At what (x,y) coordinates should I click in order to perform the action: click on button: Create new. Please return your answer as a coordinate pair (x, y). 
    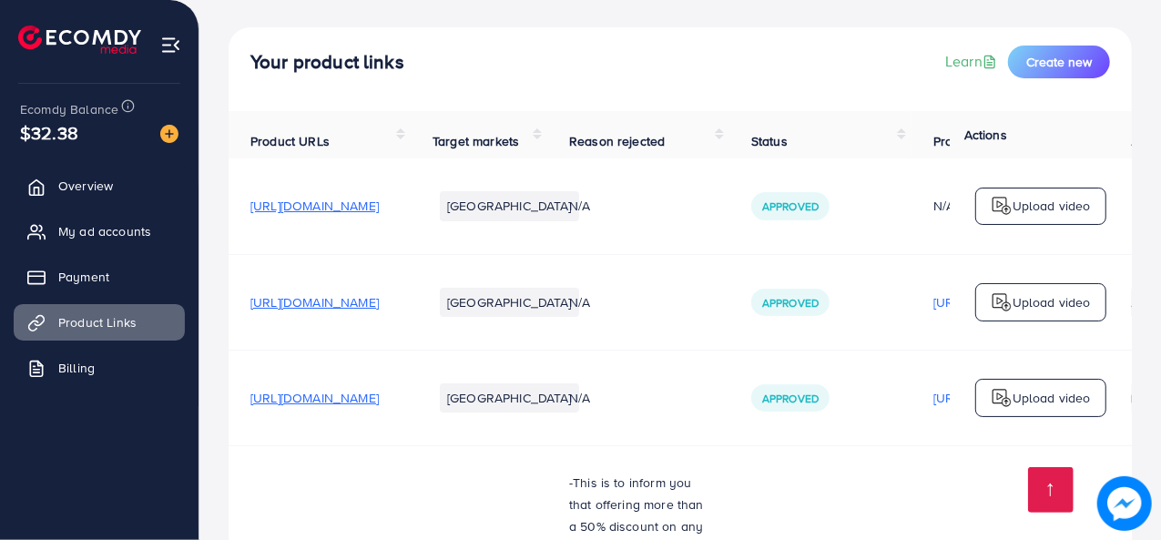
    Looking at the image, I should click on (1059, 62).